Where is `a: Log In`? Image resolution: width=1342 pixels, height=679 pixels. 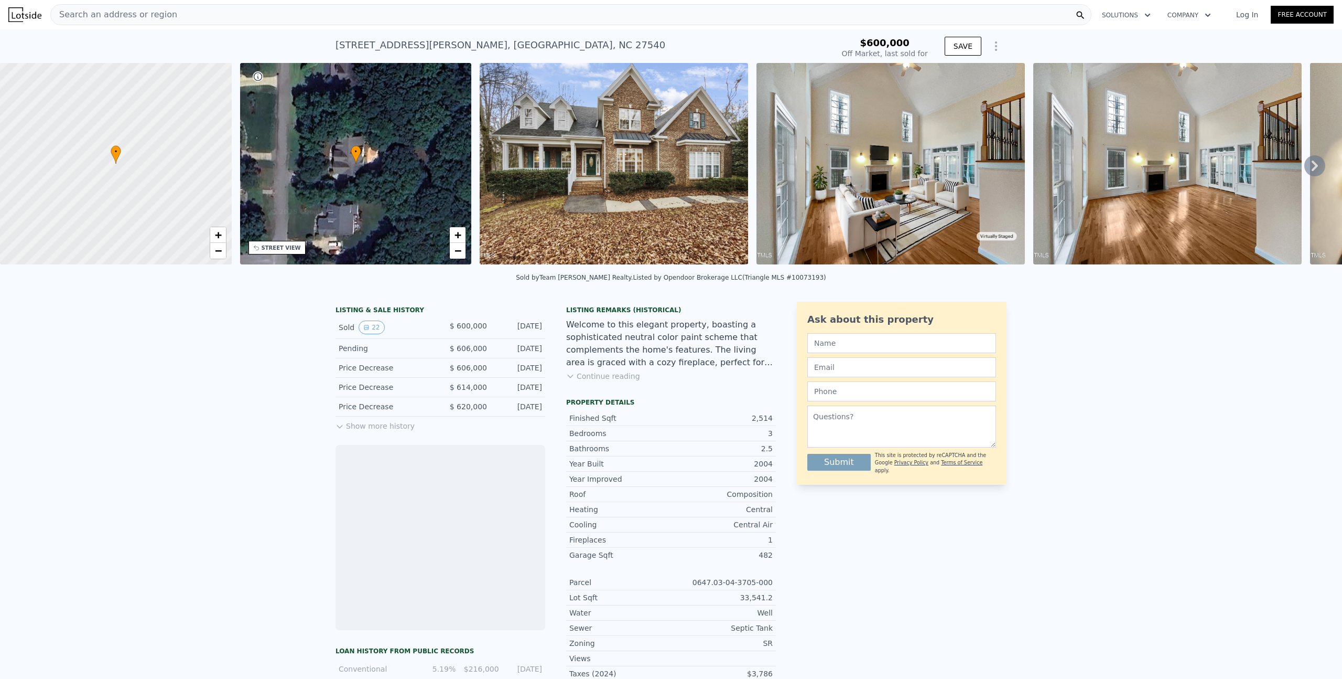
a: Log In is located at coordinates (1247, 15).